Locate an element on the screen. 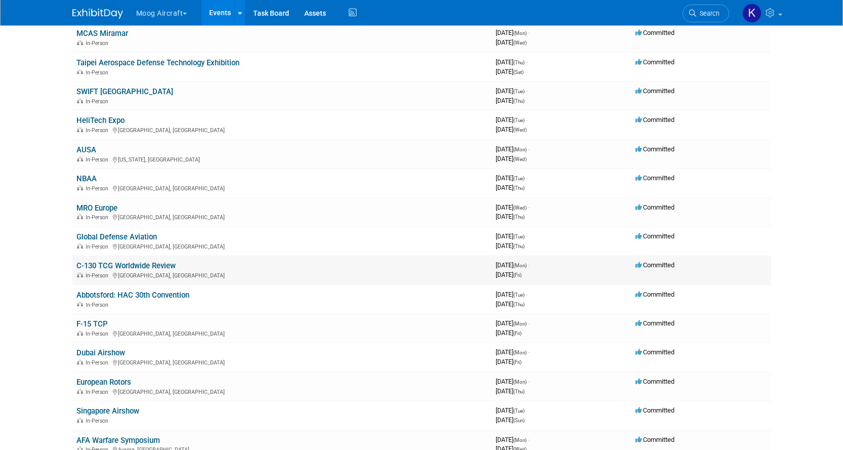  a: MRO Europe is located at coordinates (97, 208).